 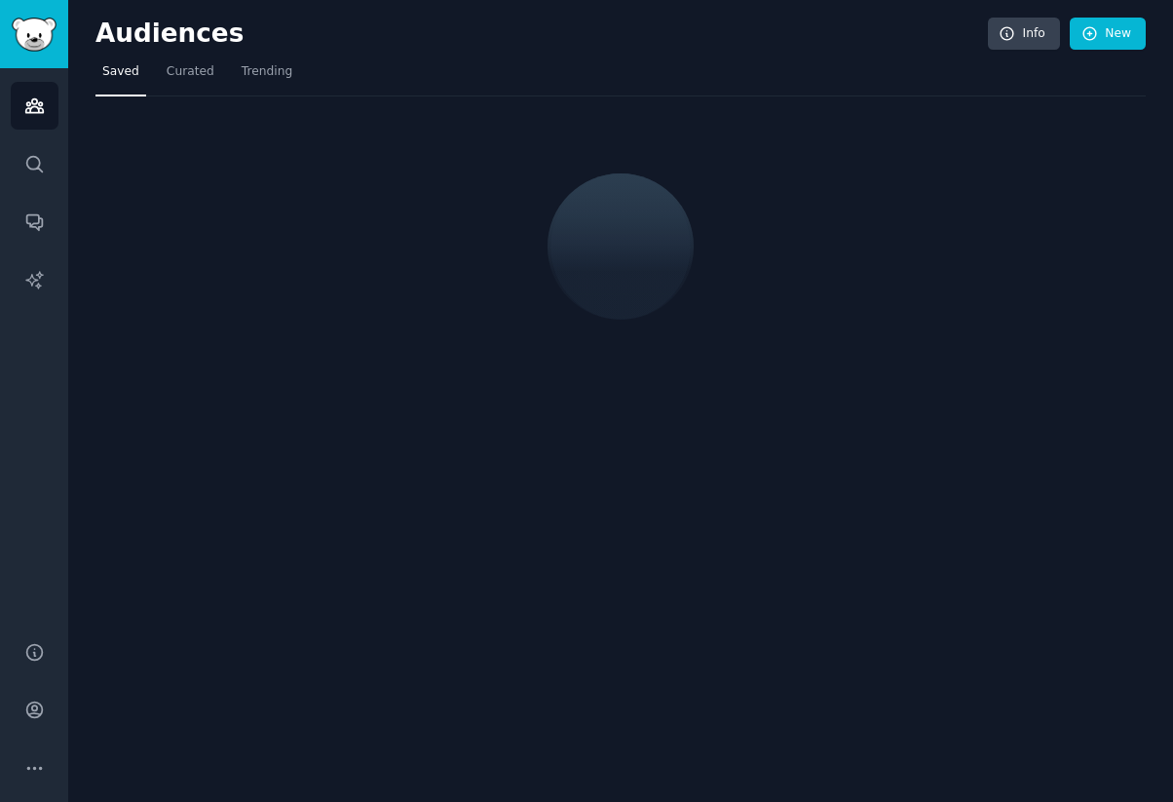 I want to click on a: Curated, so click(x=190, y=76).